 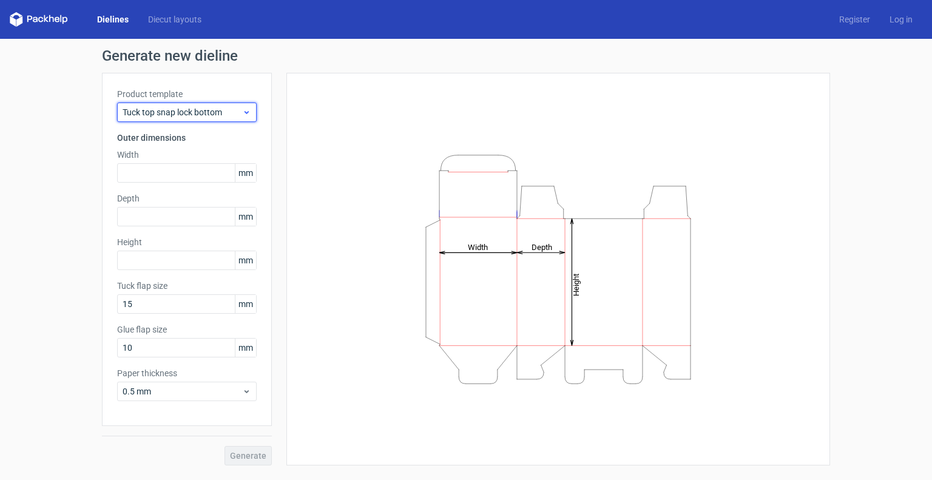 What do you see at coordinates (182, 391) in the screenshot?
I see `span: 0.5 mm` at bounding box center [182, 391].